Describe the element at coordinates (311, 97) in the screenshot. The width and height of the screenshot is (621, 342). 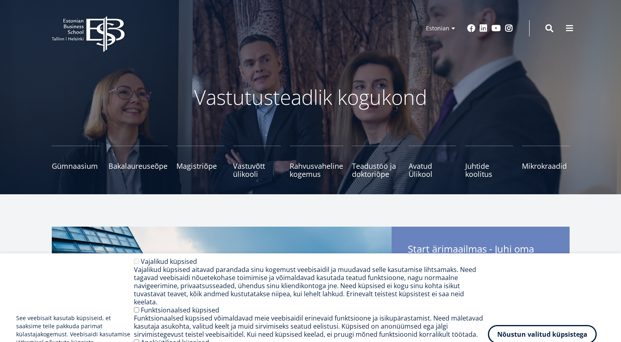
I see `p: Vastutusteadlik kogukond` at that location.